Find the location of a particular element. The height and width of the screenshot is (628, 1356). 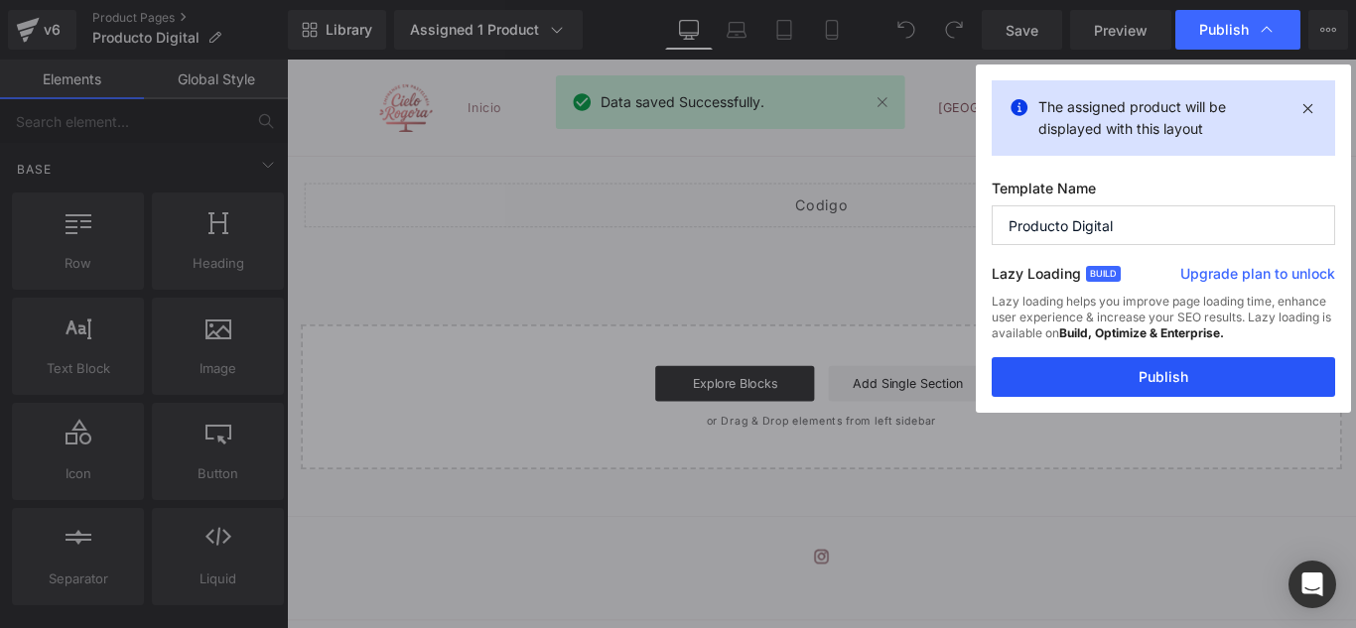

a: Inicio is located at coordinates (222, 54).